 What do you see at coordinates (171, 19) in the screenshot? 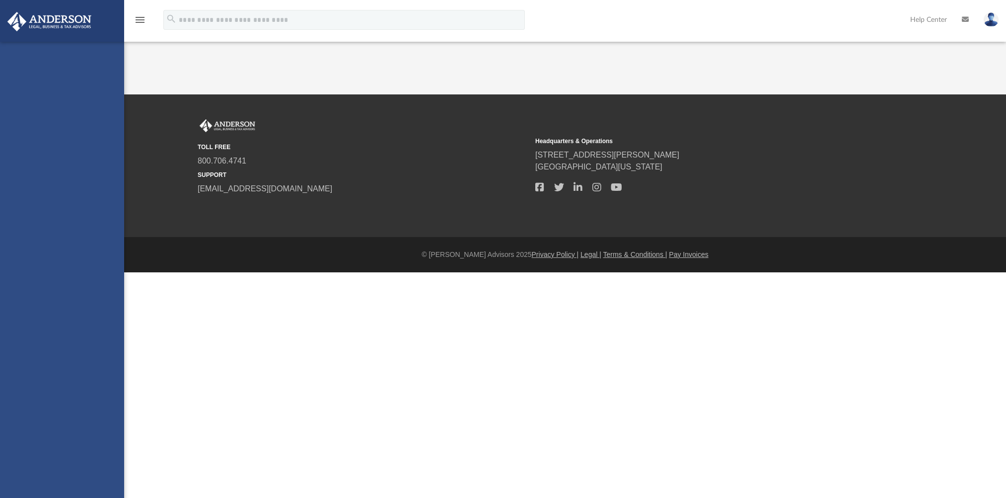
I see `i: search` at bounding box center [171, 19].